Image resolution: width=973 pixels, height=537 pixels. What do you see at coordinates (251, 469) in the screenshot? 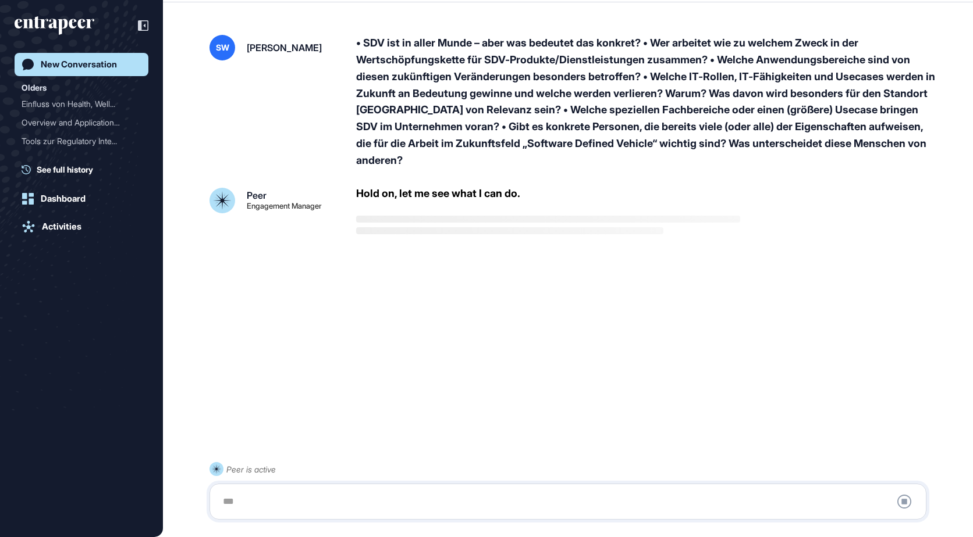
I see `div: Peer is active` at bounding box center [251, 469].